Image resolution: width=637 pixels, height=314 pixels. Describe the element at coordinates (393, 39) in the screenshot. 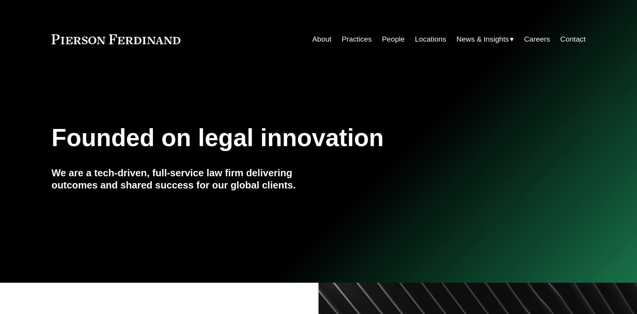

I see `a: People` at that location.